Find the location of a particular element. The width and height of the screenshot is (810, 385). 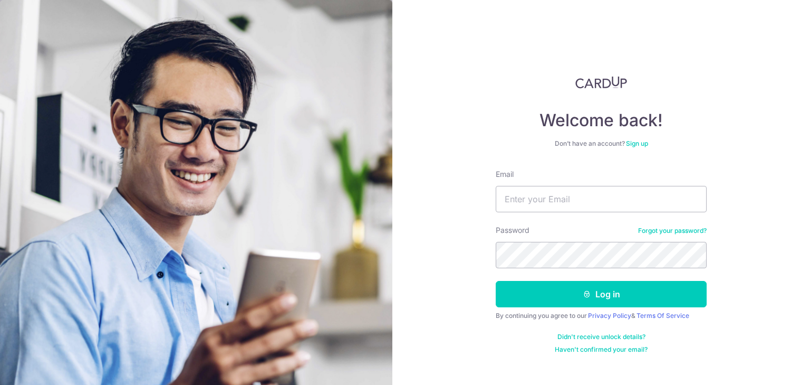

a: Didn't receive unlock details? is located at coordinates (601, 337).